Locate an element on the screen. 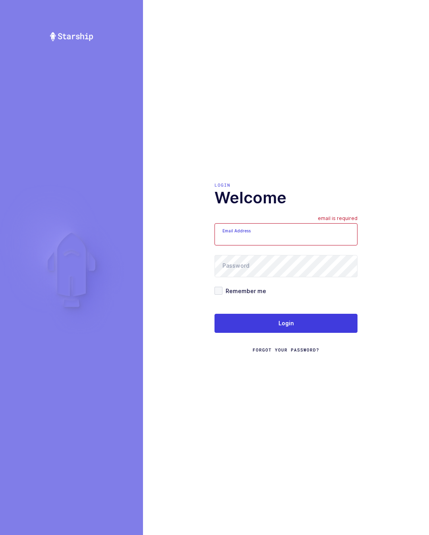 This screenshot has width=429, height=535. div: email is required is located at coordinates (338, 219).